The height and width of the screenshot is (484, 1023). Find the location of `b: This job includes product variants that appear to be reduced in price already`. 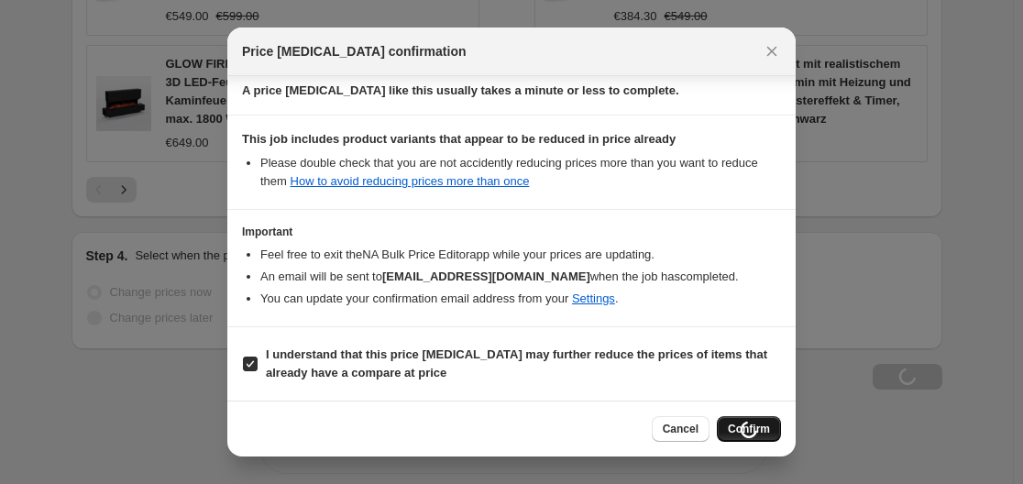

b: This job includes product variants that appear to be reduced in price already is located at coordinates (458, 138).